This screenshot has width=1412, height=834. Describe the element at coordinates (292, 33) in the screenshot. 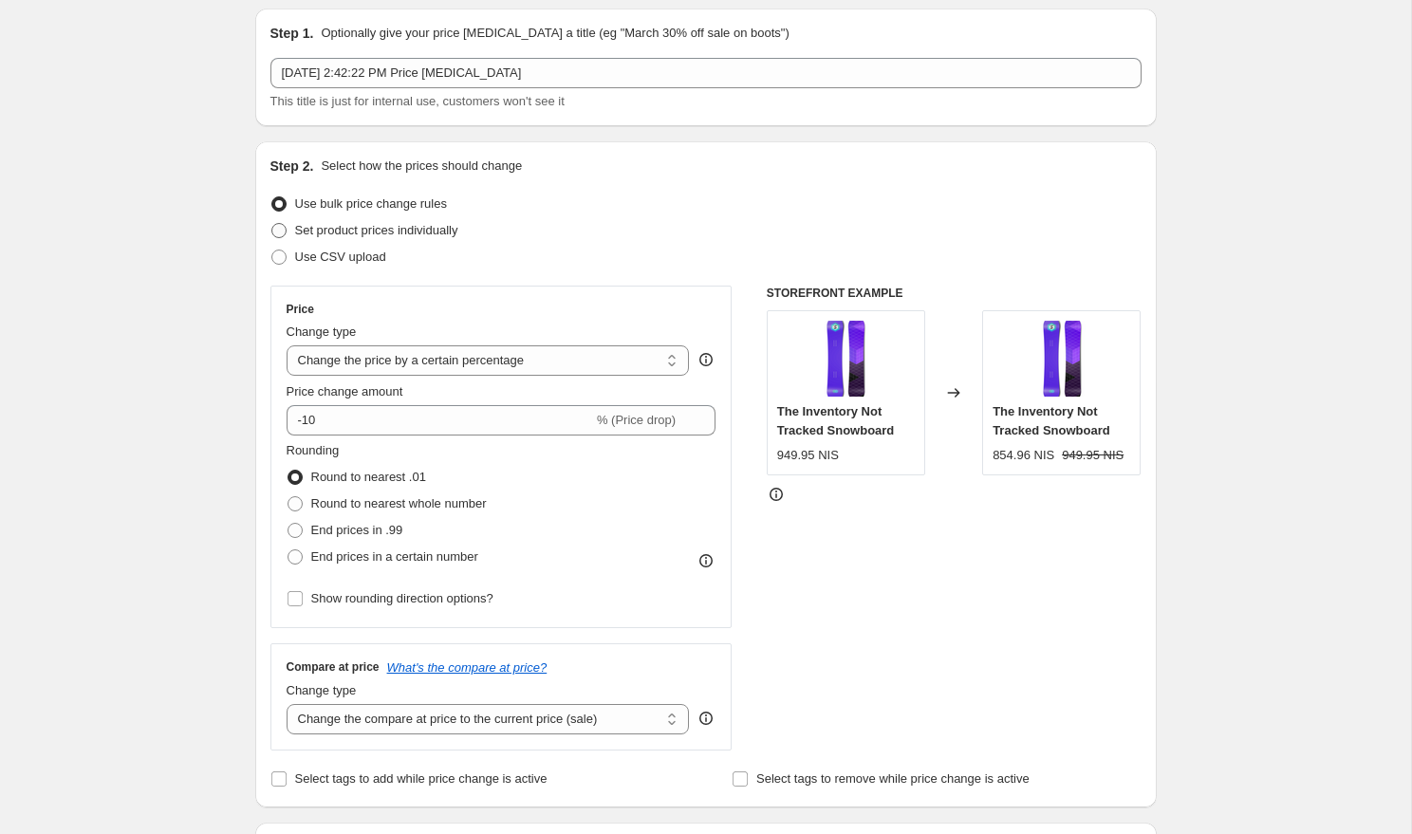

I see `h2: Step 1.` at that location.